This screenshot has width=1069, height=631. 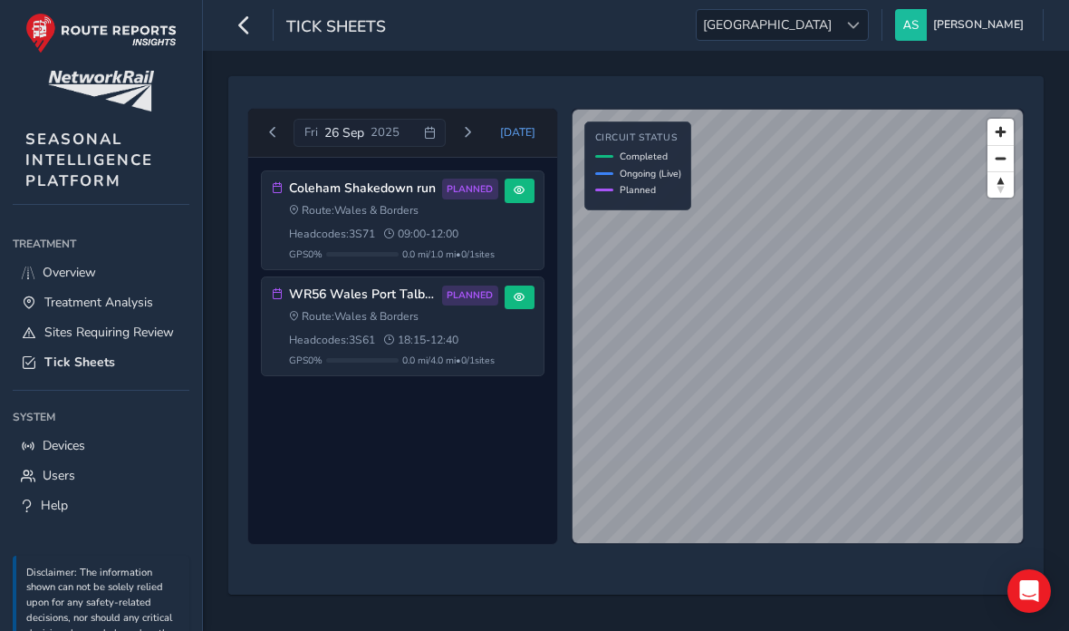 What do you see at coordinates (311, 132) in the screenshot?
I see `span: Fri` at bounding box center [311, 132].